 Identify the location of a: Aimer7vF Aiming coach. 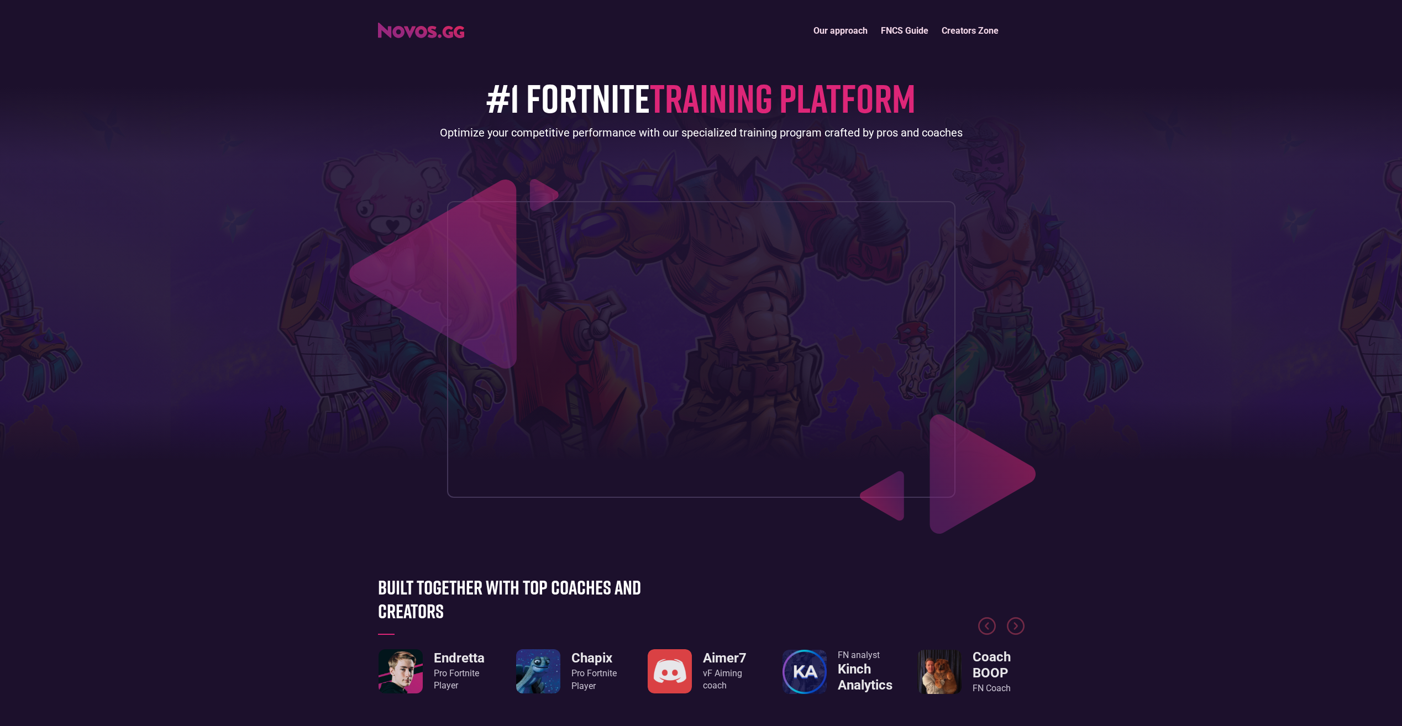
(701, 672).